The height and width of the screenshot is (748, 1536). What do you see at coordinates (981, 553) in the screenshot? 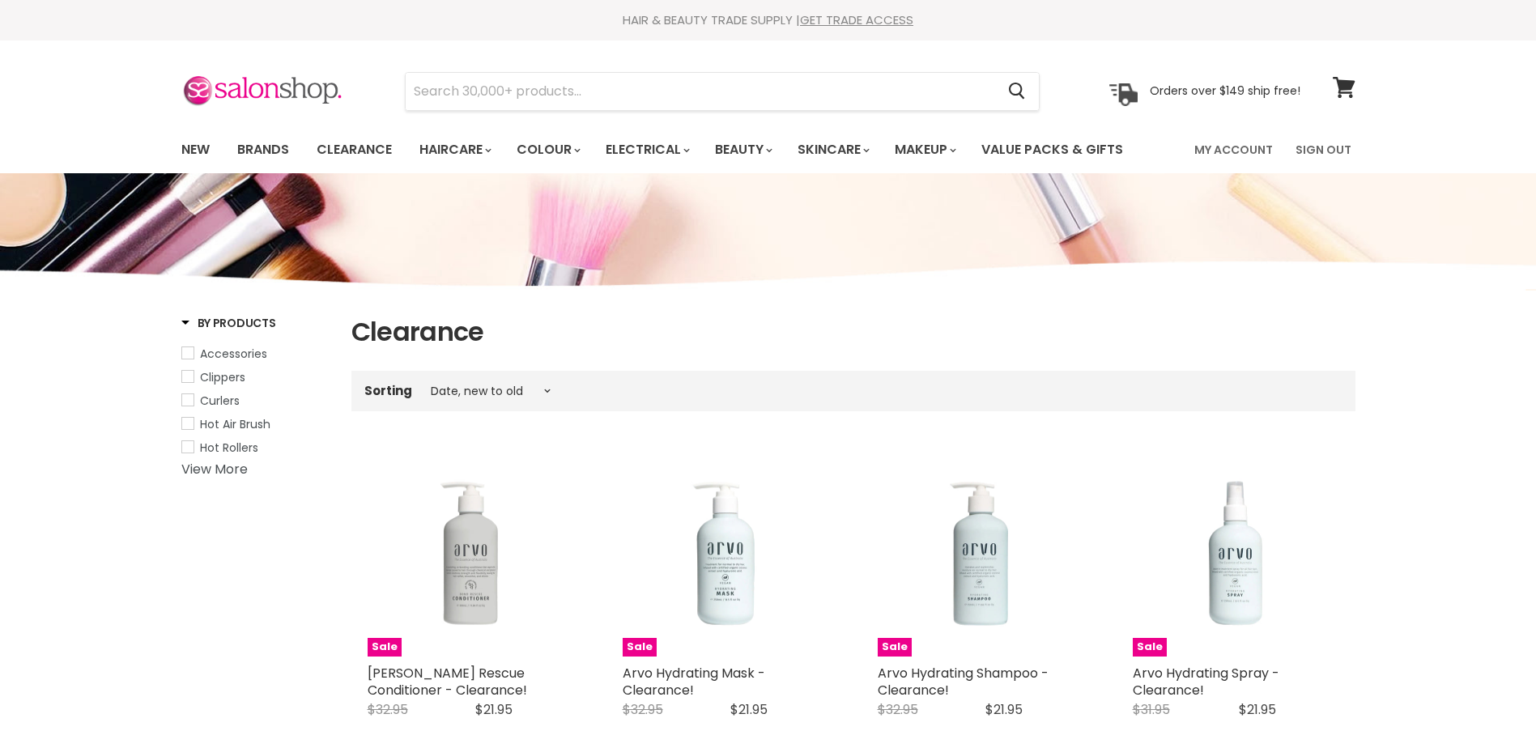
I see `a: Arvo Hydrating Shampoo - Clearance! Sale` at bounding box center [981, 553].